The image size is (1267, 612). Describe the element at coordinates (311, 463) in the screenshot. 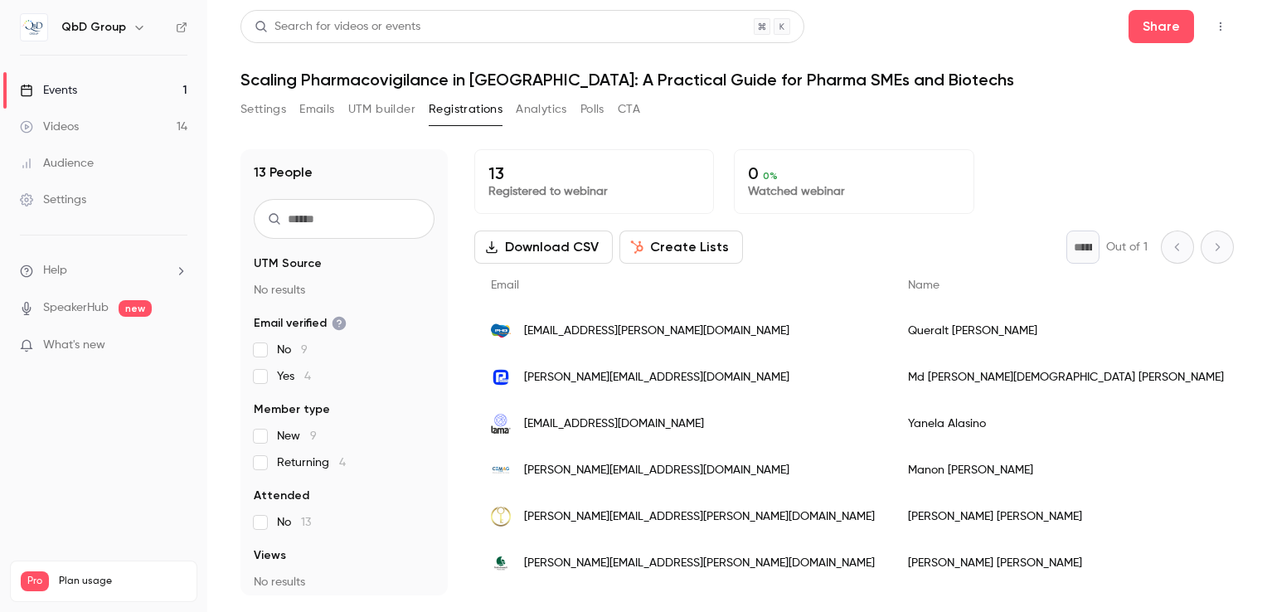

I see `span: Returning` at that location.